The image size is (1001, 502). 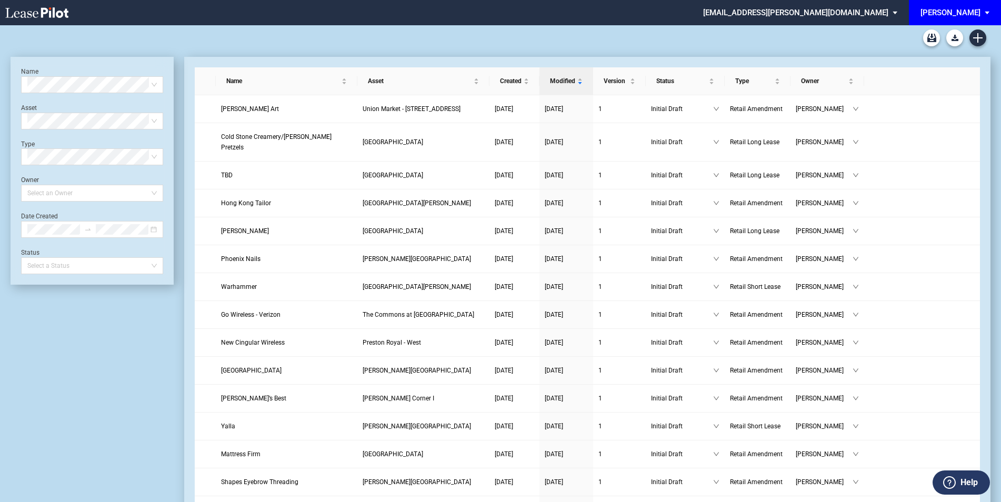 What do you see at coordinates (758, 175) in the screenshot?
I see `a: Retail Long Lease` at bounding box center [758, 175].